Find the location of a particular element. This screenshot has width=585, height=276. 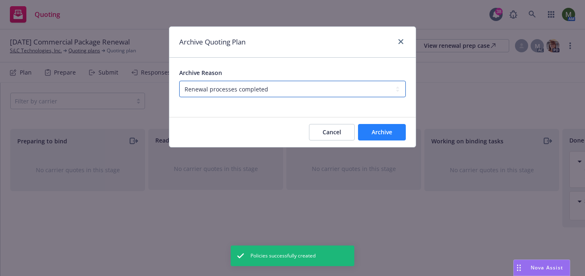

button: Cancel is located at coordinates (332, 132).